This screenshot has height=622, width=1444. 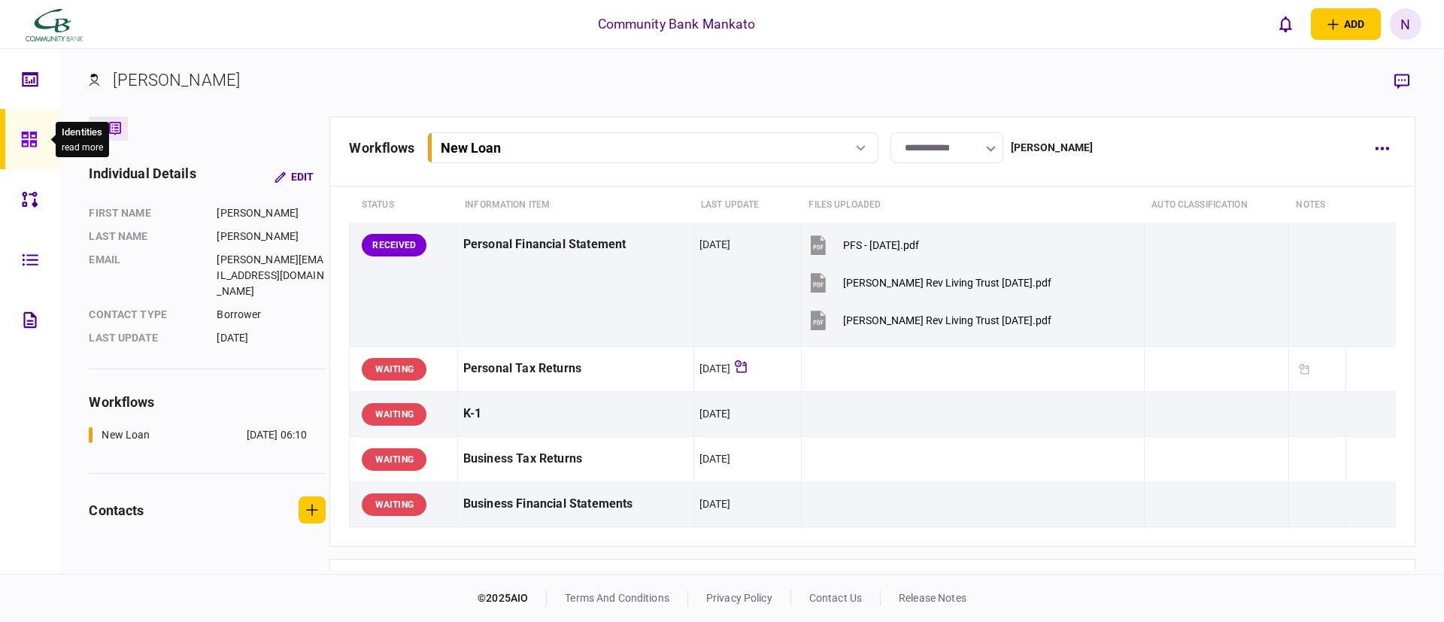 I want to click on button: Christine Michaletz Rev Living Trust 9.13.17.pdf, so click(x=929, y=320).